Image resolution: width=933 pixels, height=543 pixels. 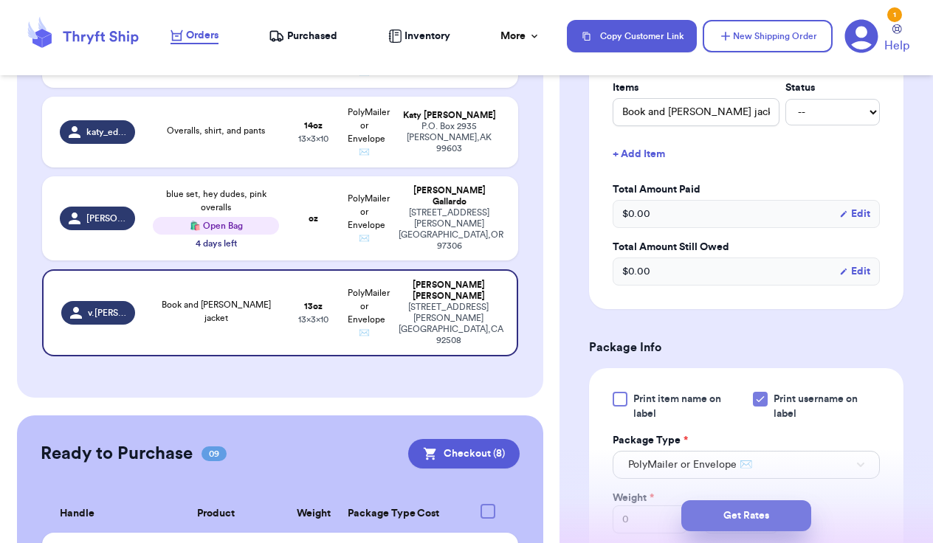 What do you see at coordinates (214, 454) in the screenshot?
I see `span: 09` at bounding box center [214, 454].